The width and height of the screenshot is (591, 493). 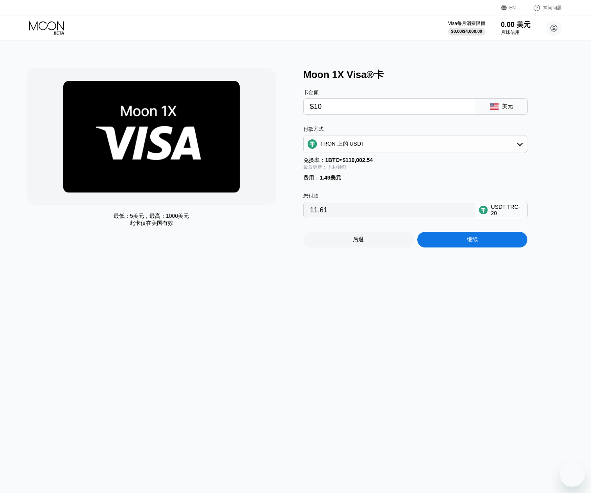 I want to click on font: 此卡仅在, so click(x=140, y=223).